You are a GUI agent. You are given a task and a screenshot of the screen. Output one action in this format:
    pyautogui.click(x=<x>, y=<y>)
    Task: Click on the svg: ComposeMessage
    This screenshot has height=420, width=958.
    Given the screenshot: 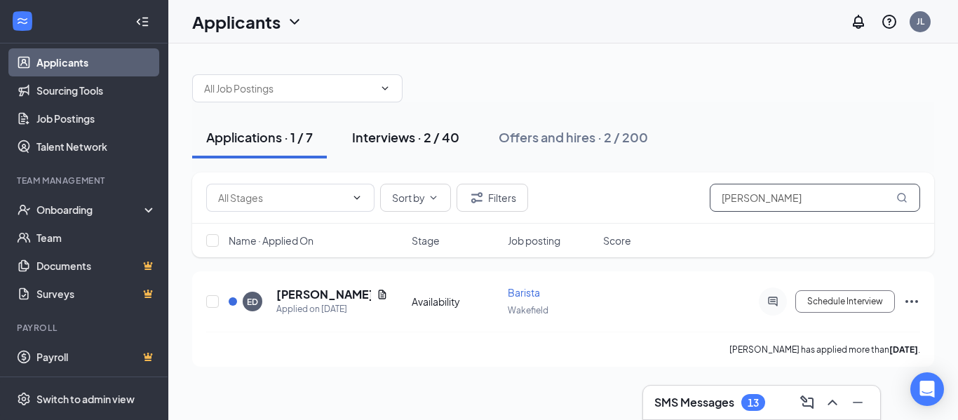 What is the action you would take?
    pyautogui.click(x=807, y=403)
    